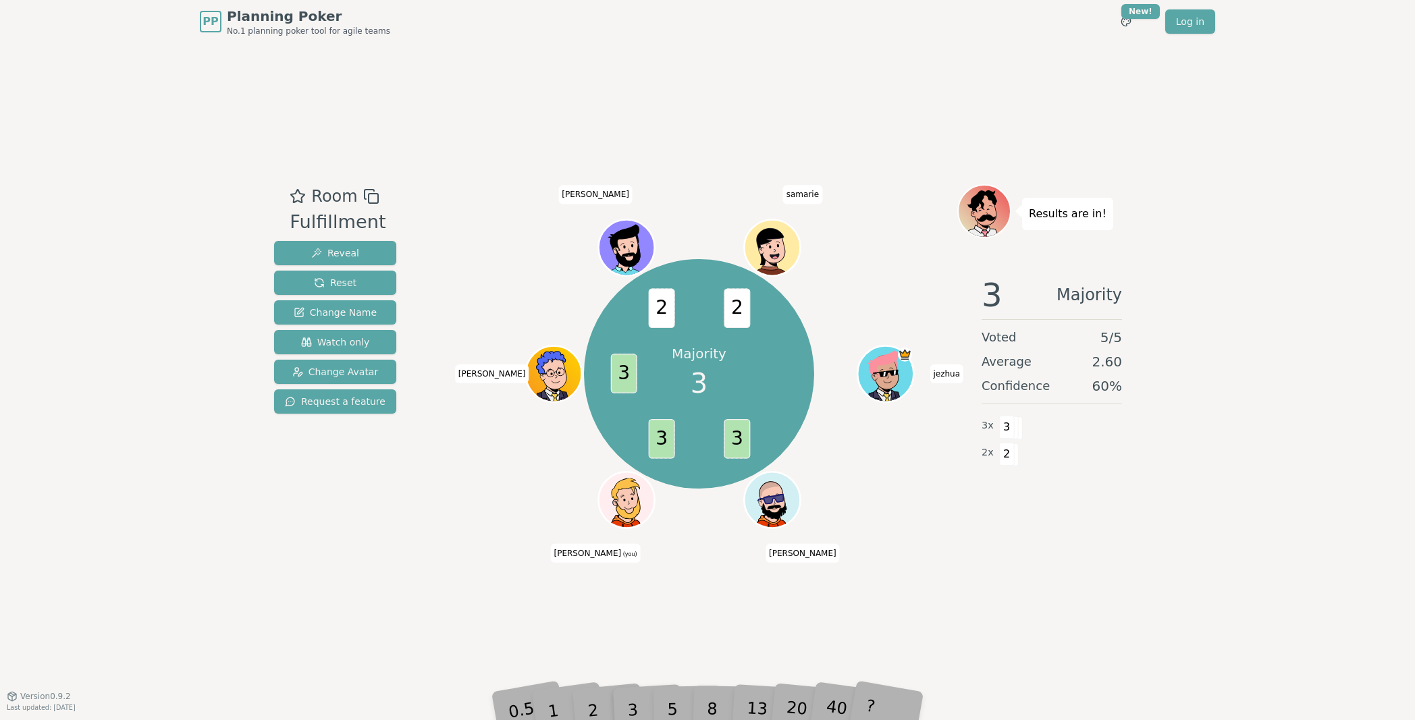 The image size is (1415, 720). Describe the element at coordinates (988, 453) in the screenshot. I see `span: 2 x` at that location.